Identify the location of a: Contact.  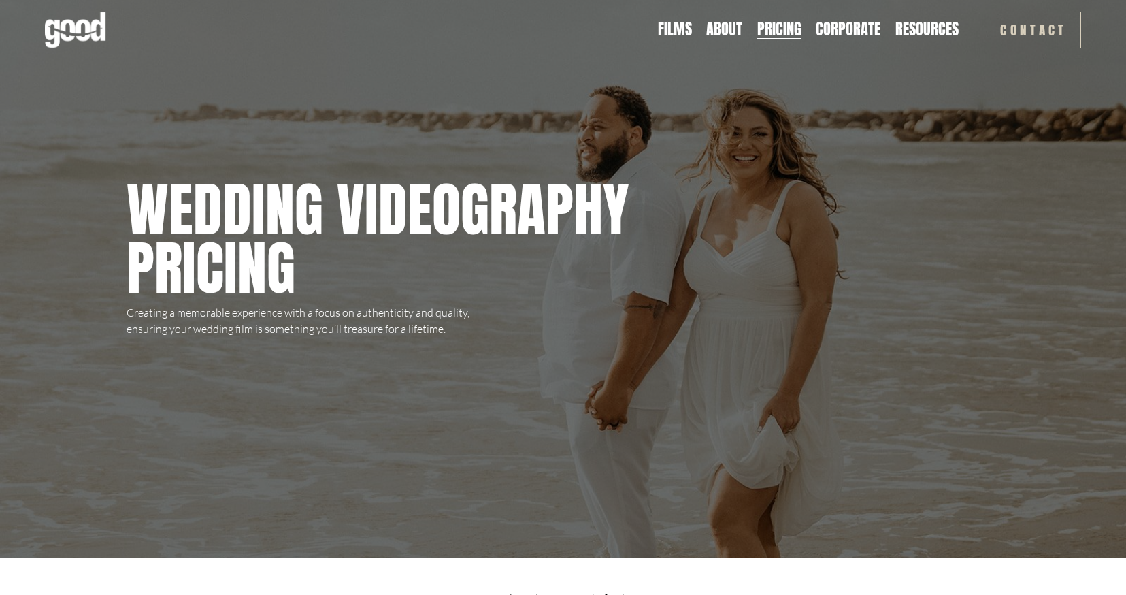
(1034, 30).